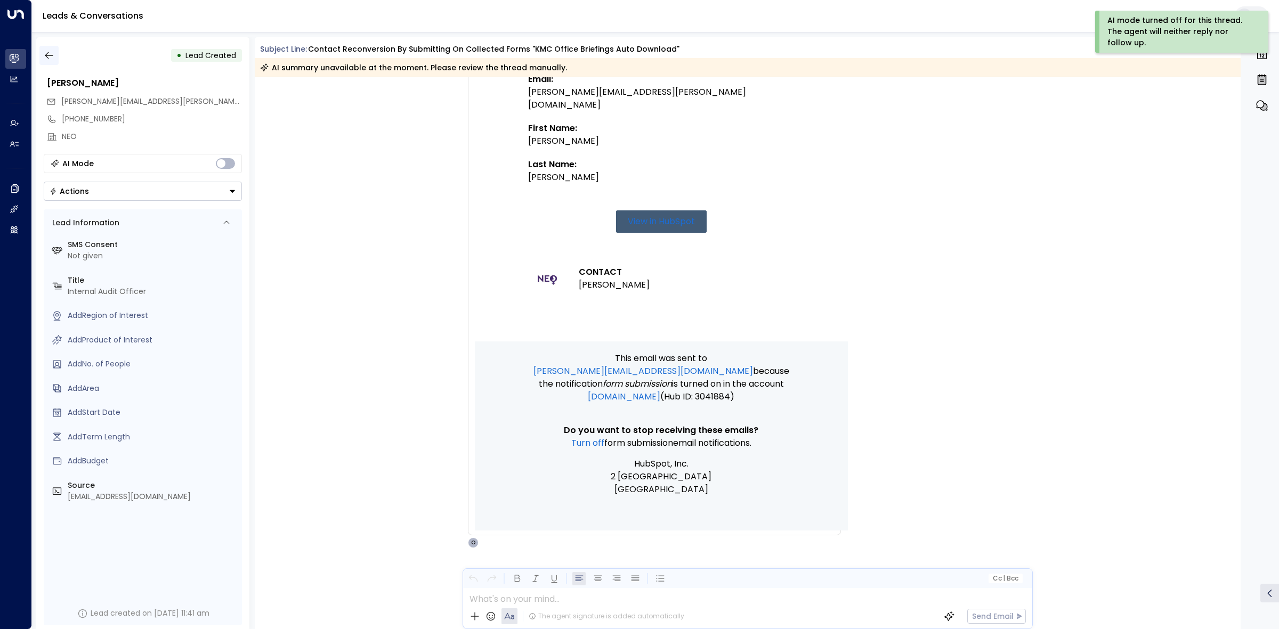 The width and height of the screenshot is (1279, 629). What do you see at coordinates (93, 15) in the screenshot?
I see `a: Leads & Conversations` at bounding box center [93, 15].